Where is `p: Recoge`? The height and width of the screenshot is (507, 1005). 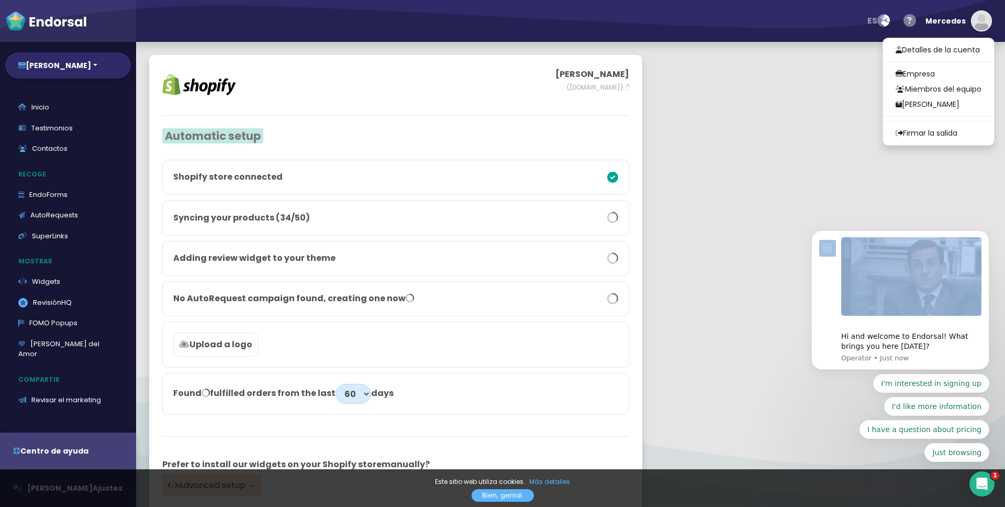 p: Recoge is located at coordinates (71, 174).